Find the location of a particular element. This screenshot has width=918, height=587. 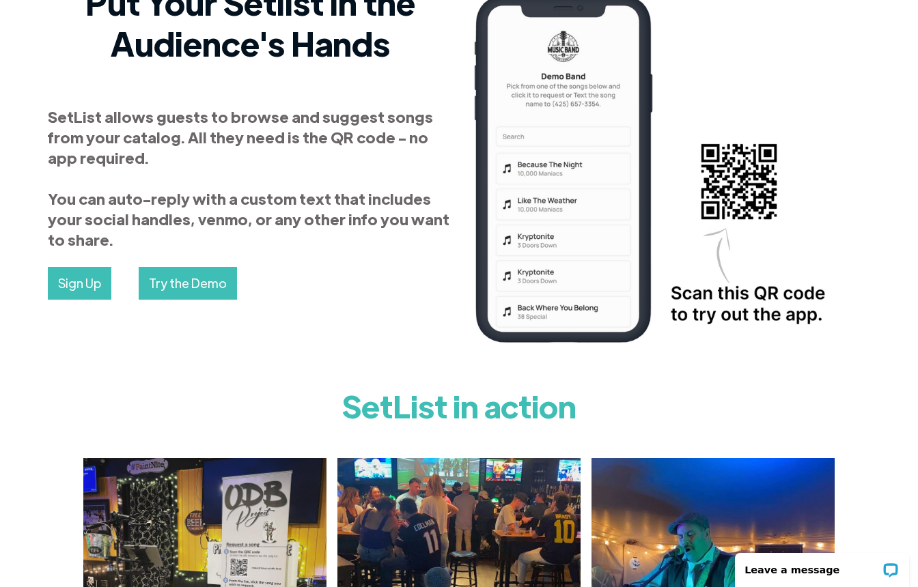

strong: SetList allows guests to browse and suggest songs from your catalog. All they need is the QR code... is located at coordinates (248, 177).